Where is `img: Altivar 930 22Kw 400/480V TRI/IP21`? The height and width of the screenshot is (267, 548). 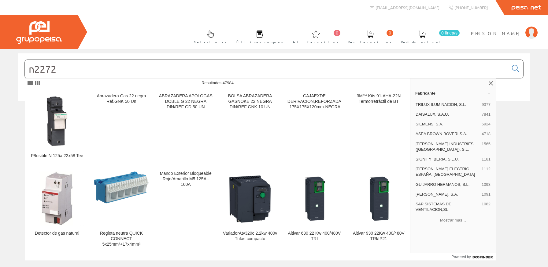
img: Altivar 930 22Kw 400/480V TRI/IP21 is located at coordinates (378, 199).